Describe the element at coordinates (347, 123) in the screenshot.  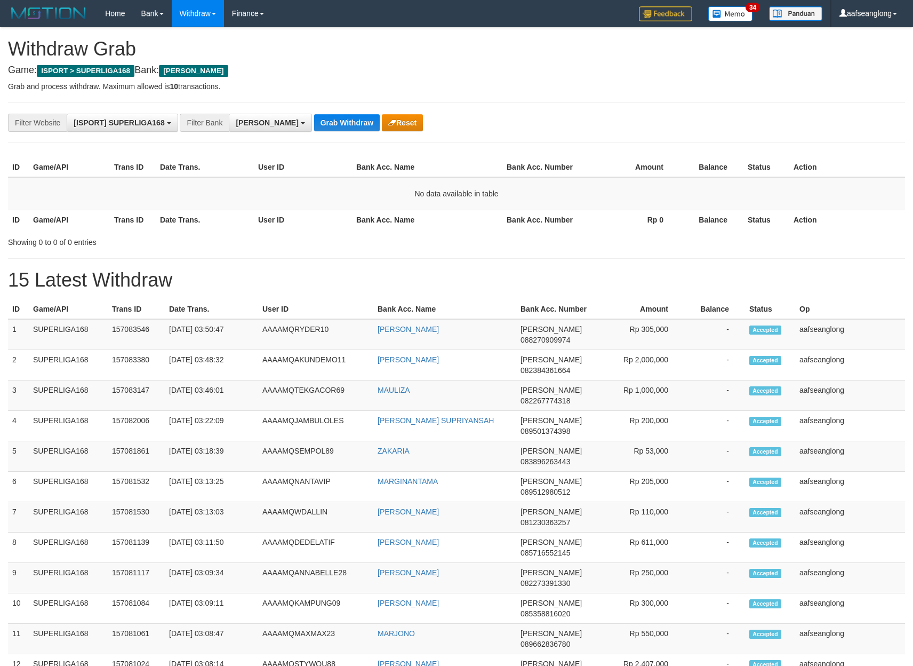
I see `button: Grab Withdraw` at that location.